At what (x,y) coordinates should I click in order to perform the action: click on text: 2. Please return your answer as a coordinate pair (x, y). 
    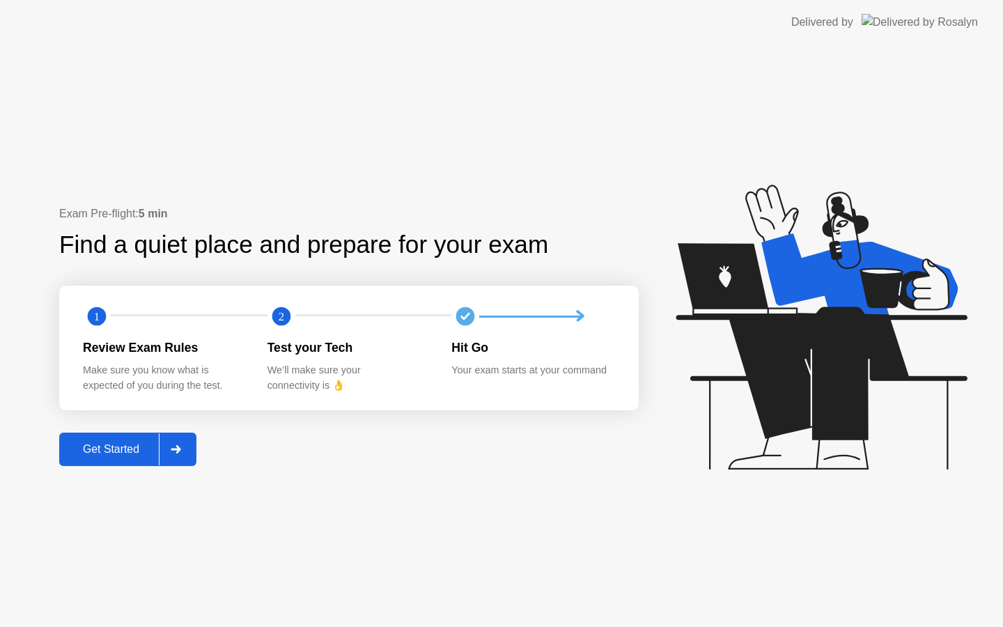
    Looking at the image, I should click on (282, 316).